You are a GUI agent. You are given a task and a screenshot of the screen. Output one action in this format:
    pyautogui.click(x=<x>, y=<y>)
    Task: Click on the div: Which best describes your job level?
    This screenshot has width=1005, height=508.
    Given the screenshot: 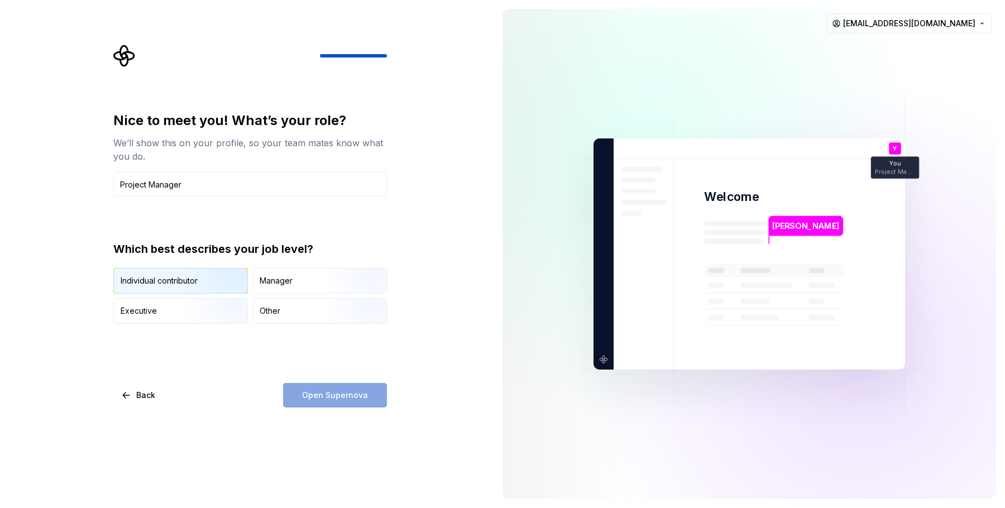 What is the action you would take?
    pyautogui.click(x=250, y=249)
    